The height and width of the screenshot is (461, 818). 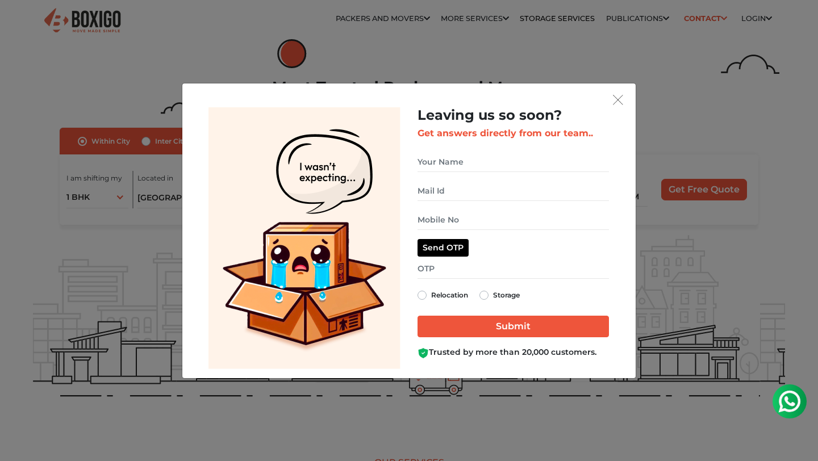 What do you see at coordinates (305, 238) in the screenshot?
I see `img: Lead Welcome Image` at bounding box center [305, 238].